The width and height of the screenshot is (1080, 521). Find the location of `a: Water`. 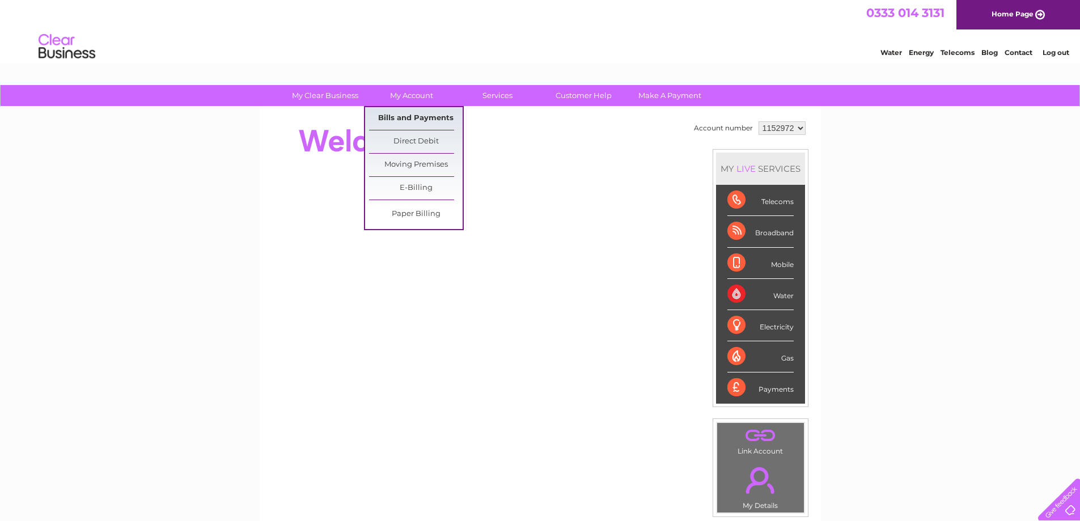

a: Water is located at coordinates (892, 52).